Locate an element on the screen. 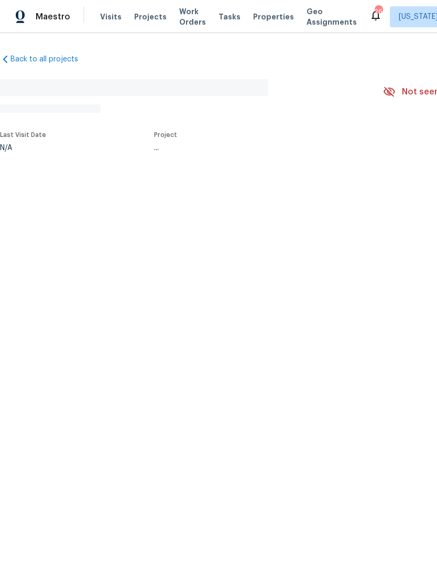 The image size is (437, 562). span: Work Orders is located at coordinates (192, 17).